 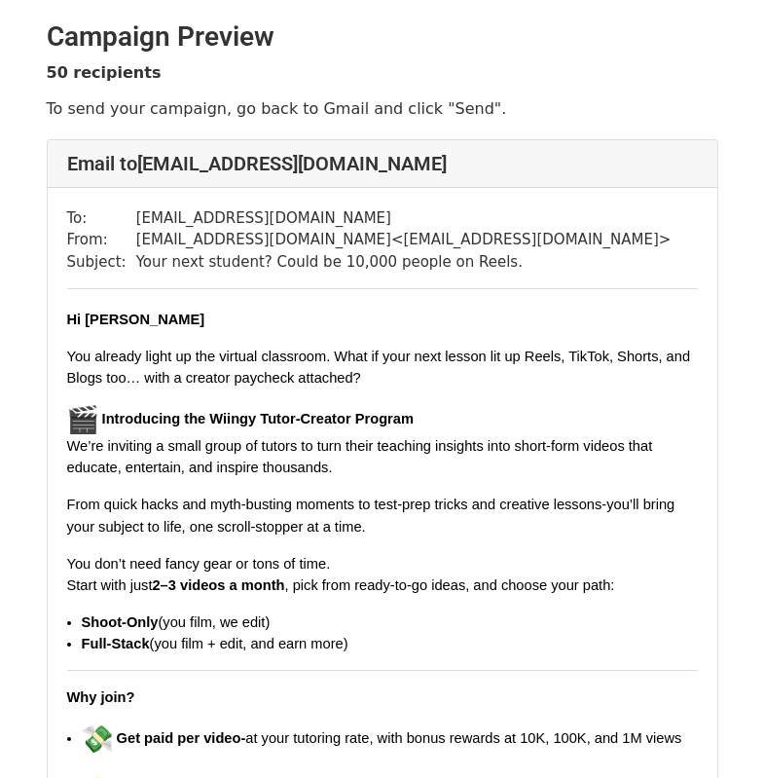 What do you see at coordinates (371, 515) in the screenshot?
I see `span: From quick hacks and myth-busting moments to test-prep tricks and creative lessons-you’ll bring y...` at bounding box center [371, 515].